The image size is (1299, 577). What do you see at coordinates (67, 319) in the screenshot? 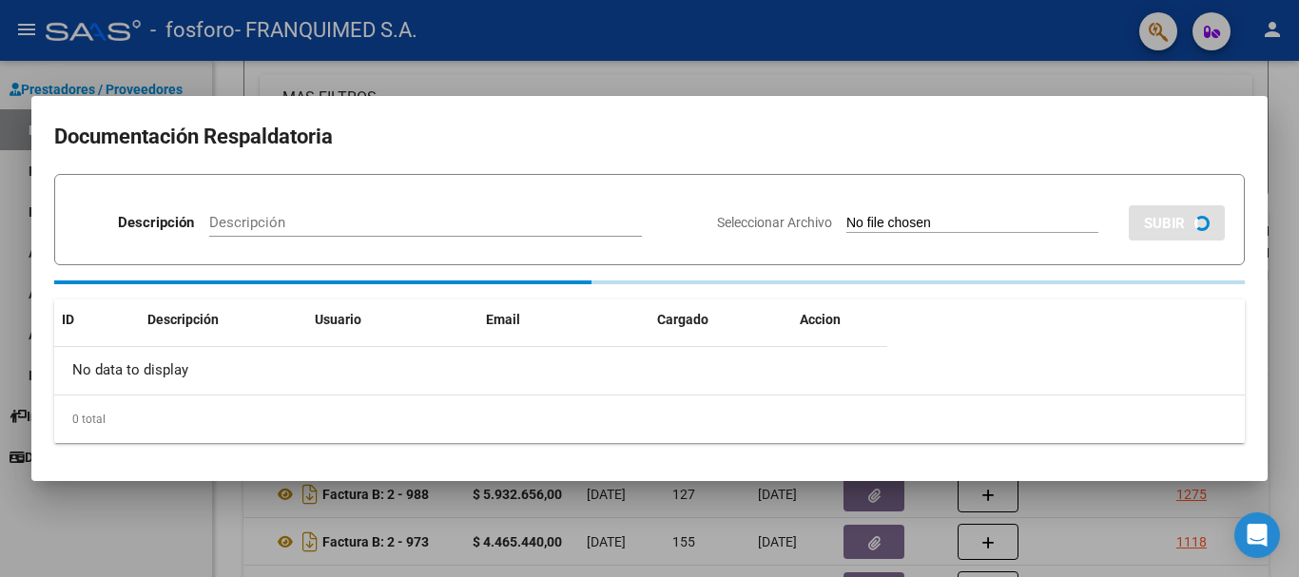
I see `span: ID` at bounding box center [67, 319].